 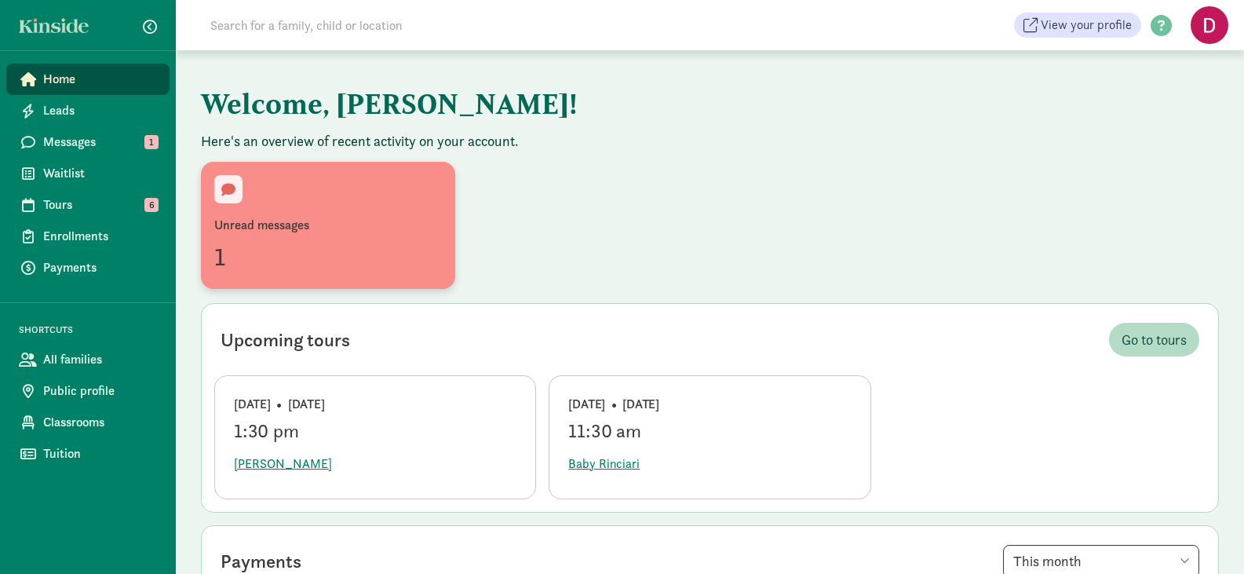 What do you see at coordinates (100, 174) in the screenshot?
I see `span: Waitlist` at bounding box center [100, 174].